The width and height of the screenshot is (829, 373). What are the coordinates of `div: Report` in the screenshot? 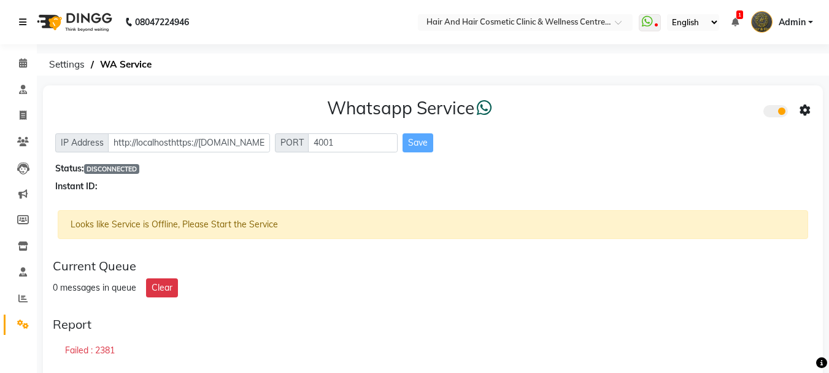 It's located at (433, 324).